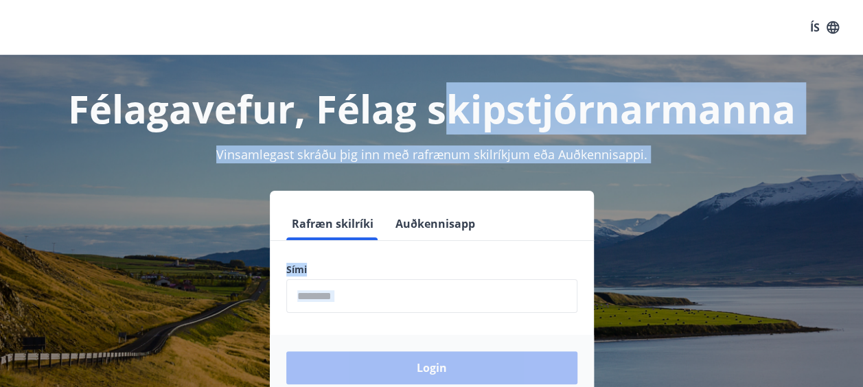  I want to click on span: Vinsamlegast skráðu þig inn með rafrænum skilríkjum eða Auðkennisappi., so click(432, 155).